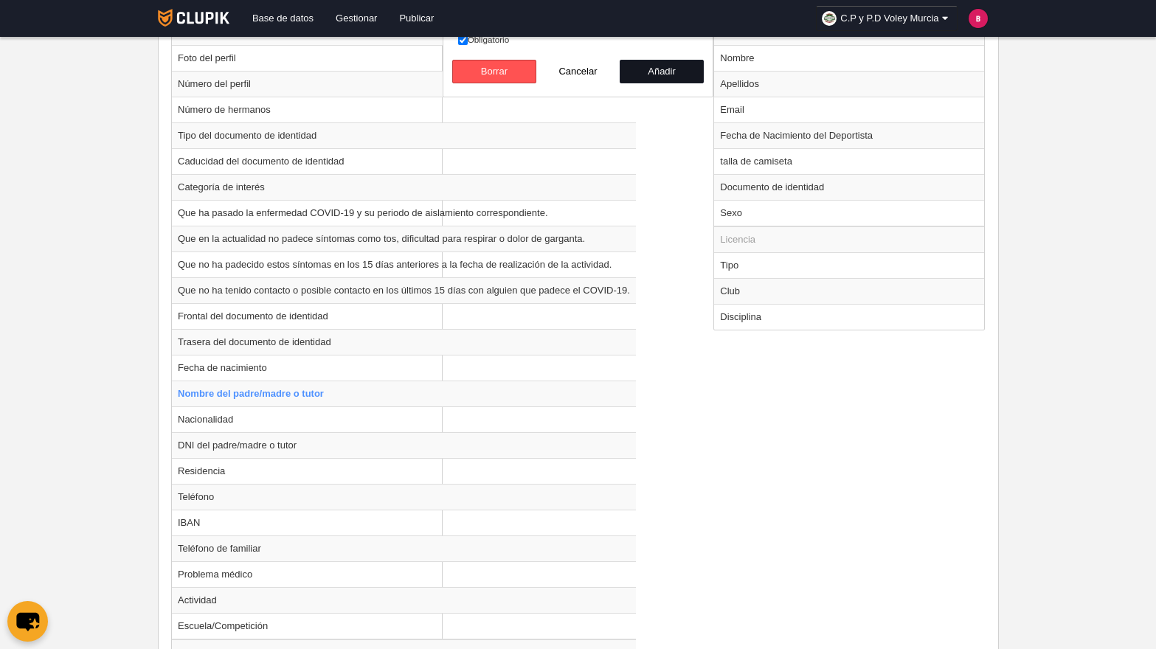 The image size is (1156, 649). Describe the element at coordinates (403, 496) in the screenshot. I see `td: Teléfono` at that location.